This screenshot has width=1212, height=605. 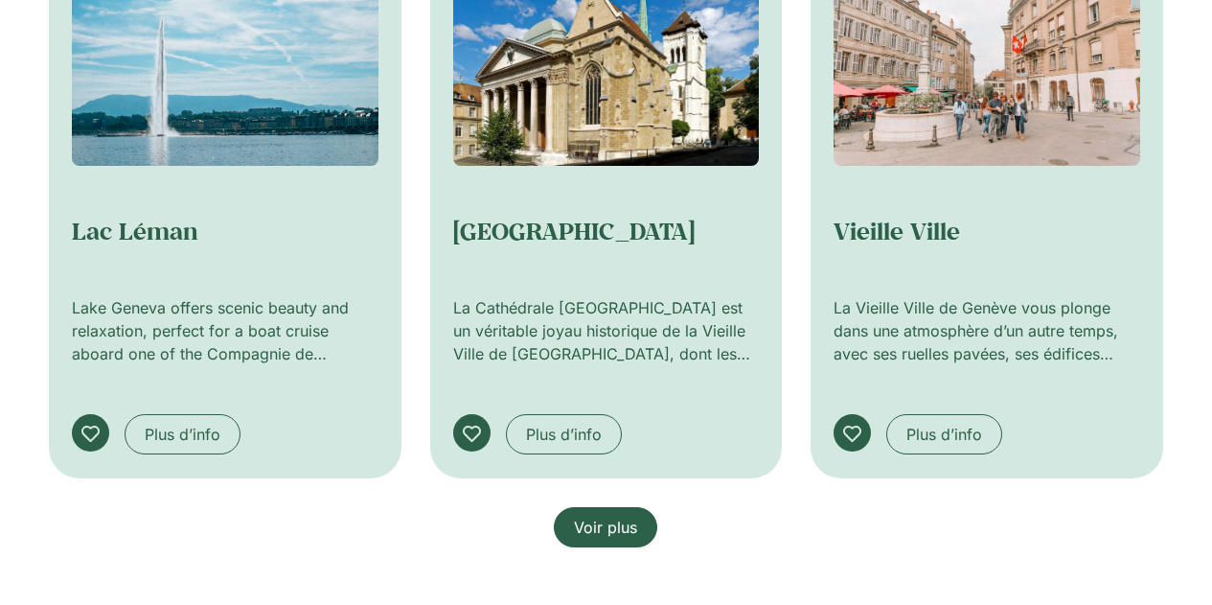 What do you see at coordinates (606, 527) in the screenshot?
I see `a: Voir plus` at bounding box center [606, 527].